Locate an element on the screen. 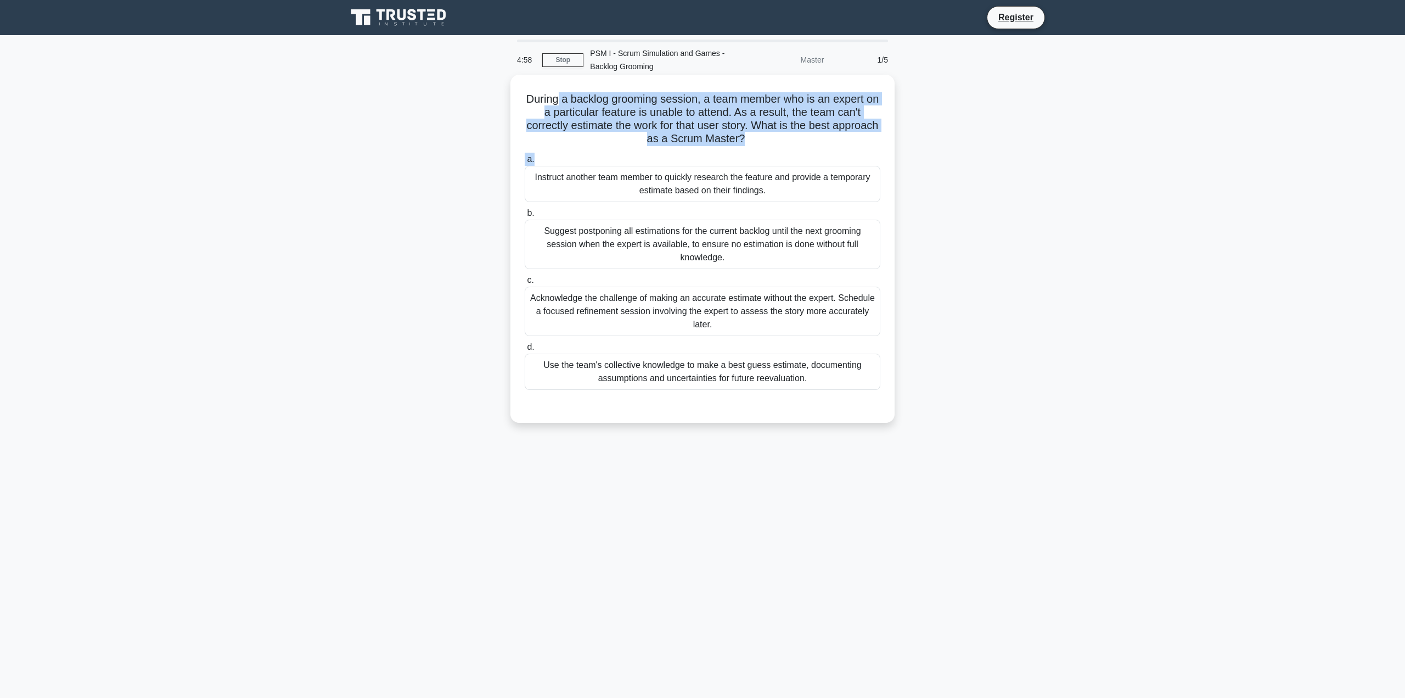 This screenshot has width=1405, height=698. span: d. is located at coordinates (530, 346).